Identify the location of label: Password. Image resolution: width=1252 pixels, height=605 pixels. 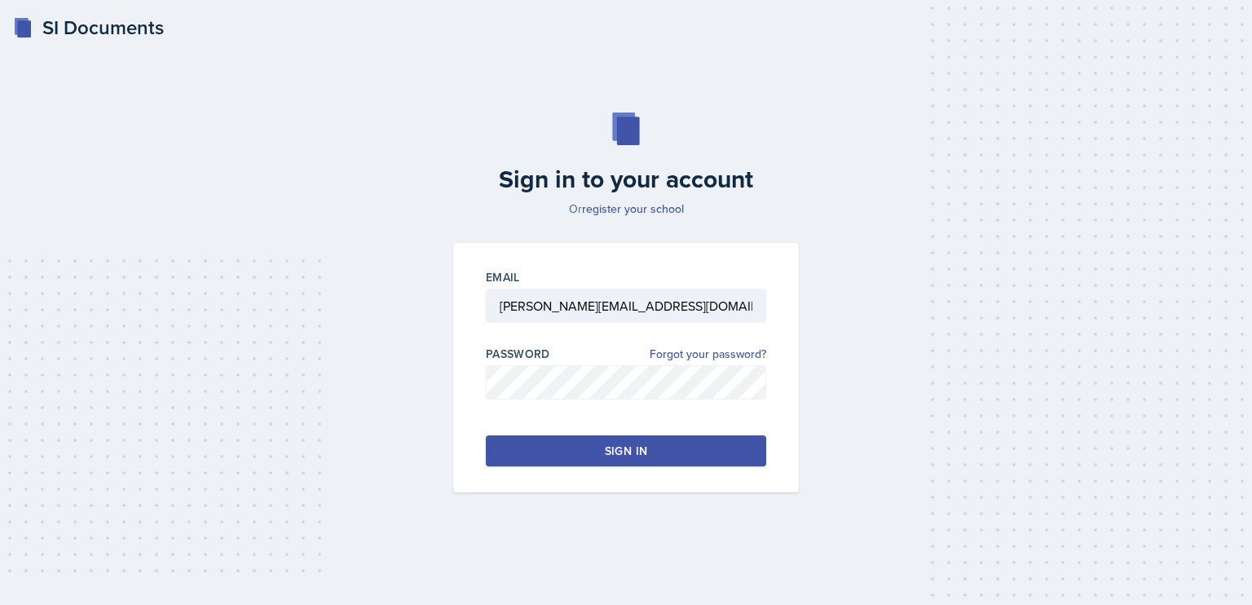
(518, 354).